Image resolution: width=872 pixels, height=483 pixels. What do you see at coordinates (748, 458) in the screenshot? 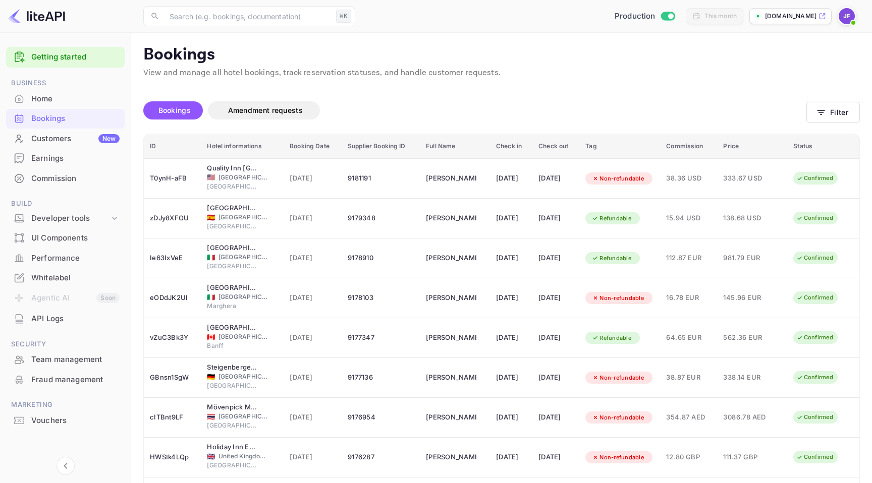
I see `span: 111.37 GBP` at bounding box center [748, 458].